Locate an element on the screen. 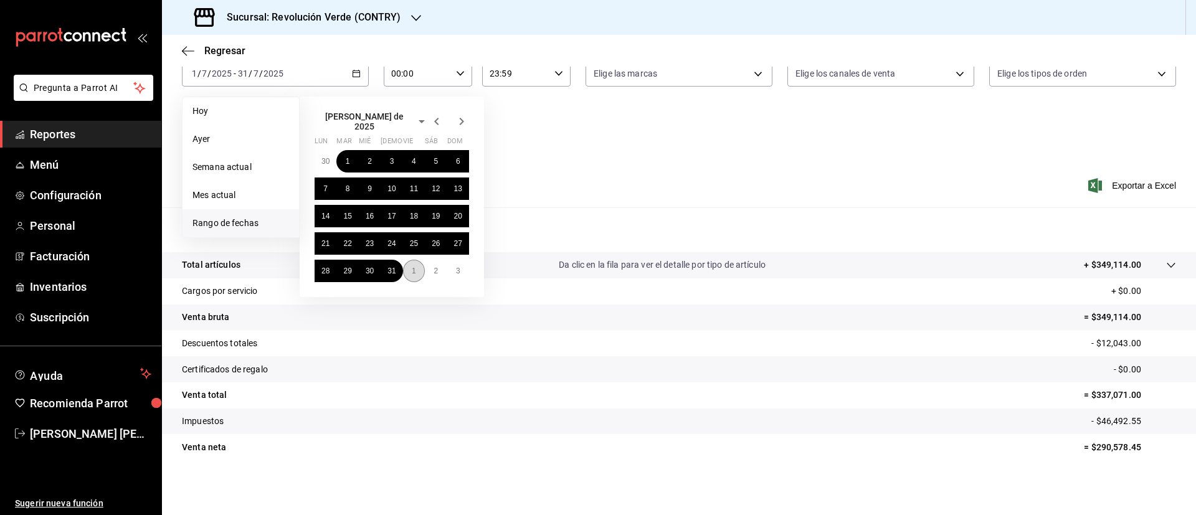 This screenshot has height=515, width=1196. span: Ayer is located at coordinates (241, 139).